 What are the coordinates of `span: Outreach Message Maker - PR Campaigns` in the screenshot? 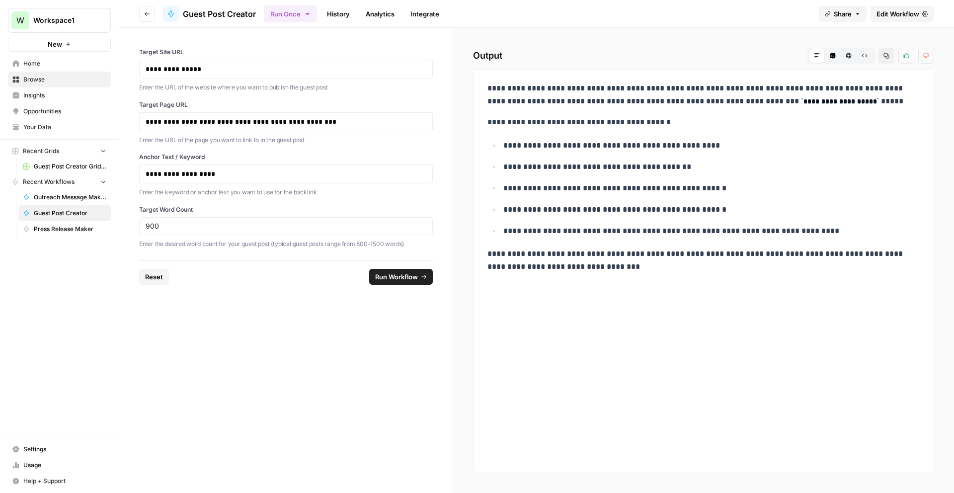 It's located at (70, 197).